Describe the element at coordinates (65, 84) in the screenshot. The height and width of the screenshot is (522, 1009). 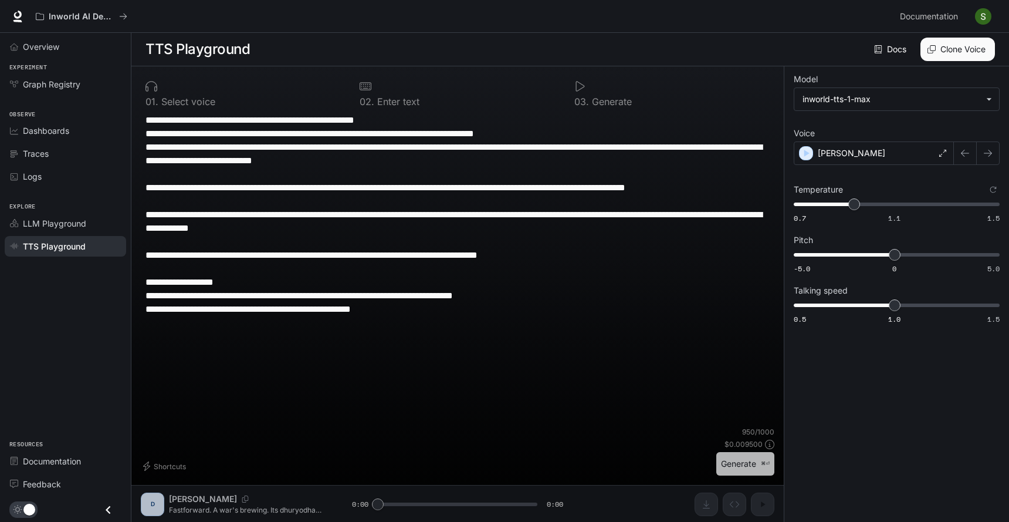
I see `a: Graph Registry` at that location.